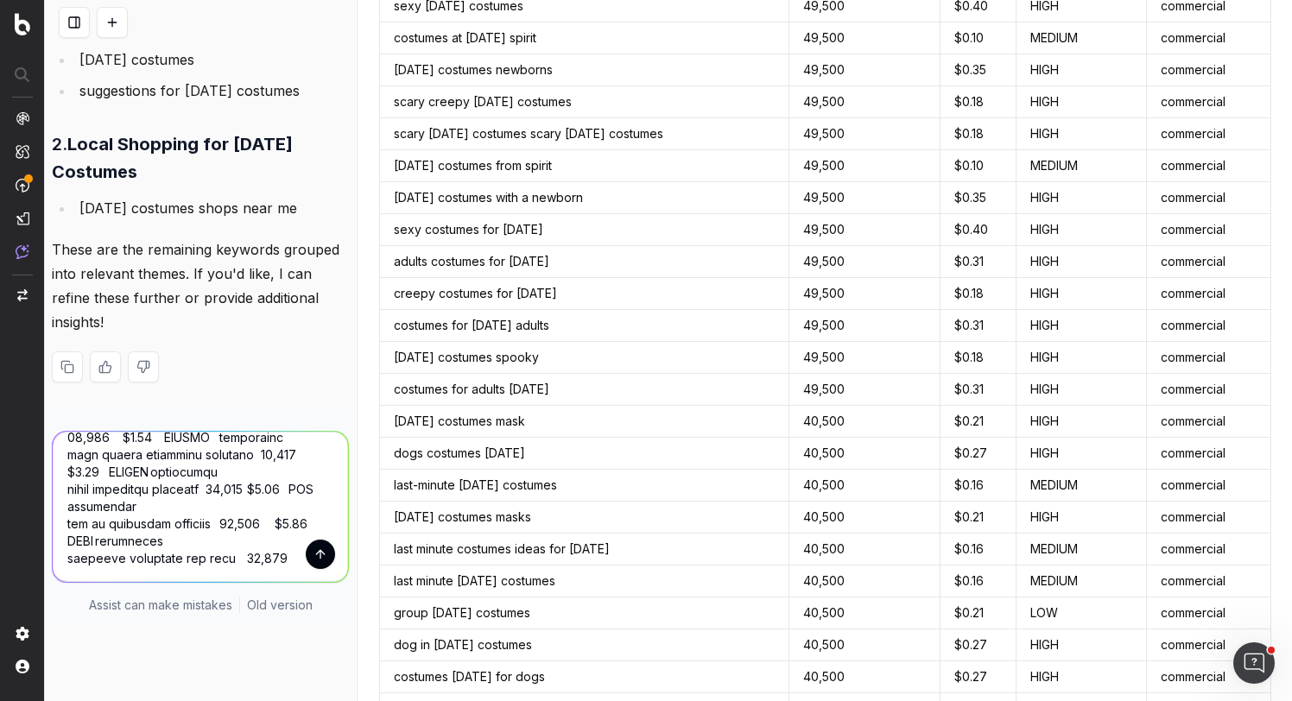 The width and height of the screenshot is (1292, 701). I want to click on img: Switch project, so click(22, 295).